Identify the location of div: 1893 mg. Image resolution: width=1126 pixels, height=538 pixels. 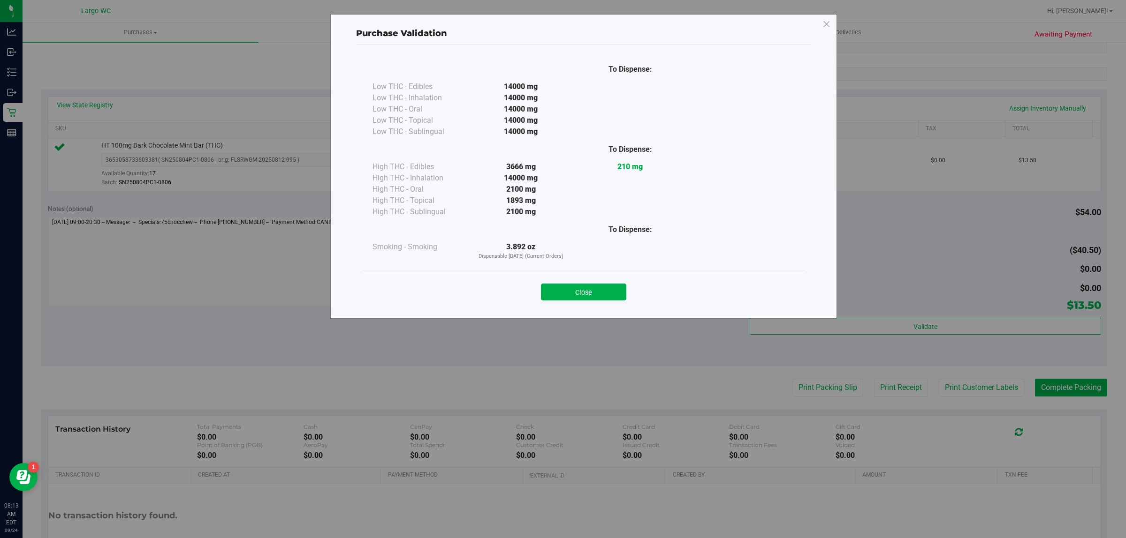
(521, 201).